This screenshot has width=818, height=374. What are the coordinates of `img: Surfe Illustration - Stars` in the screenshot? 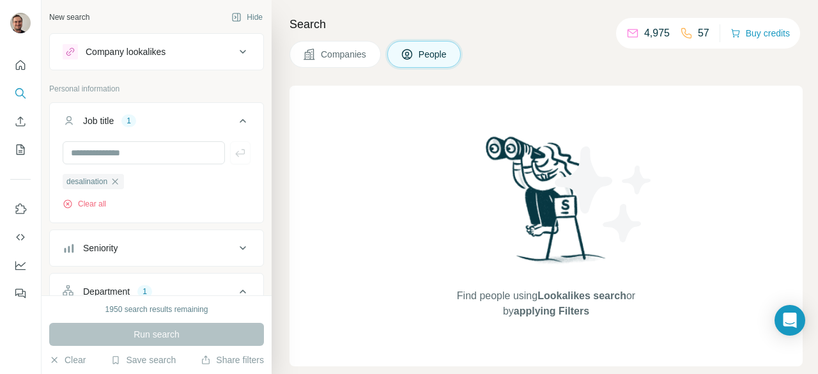 It's located at (604, 194).